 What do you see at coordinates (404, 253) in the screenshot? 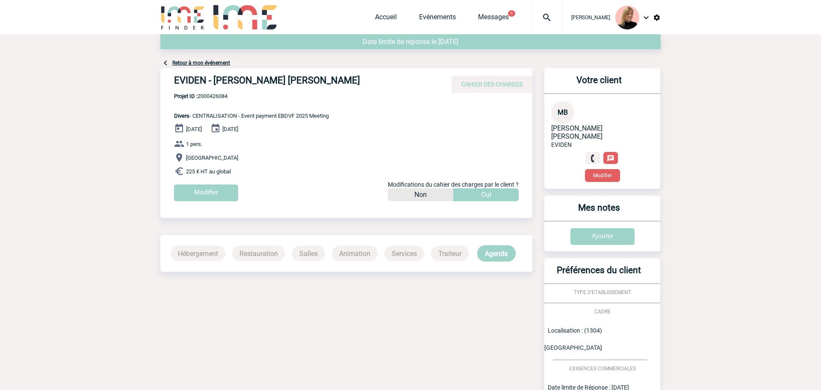
I see `p: Services` at bounding box center [404, 253].